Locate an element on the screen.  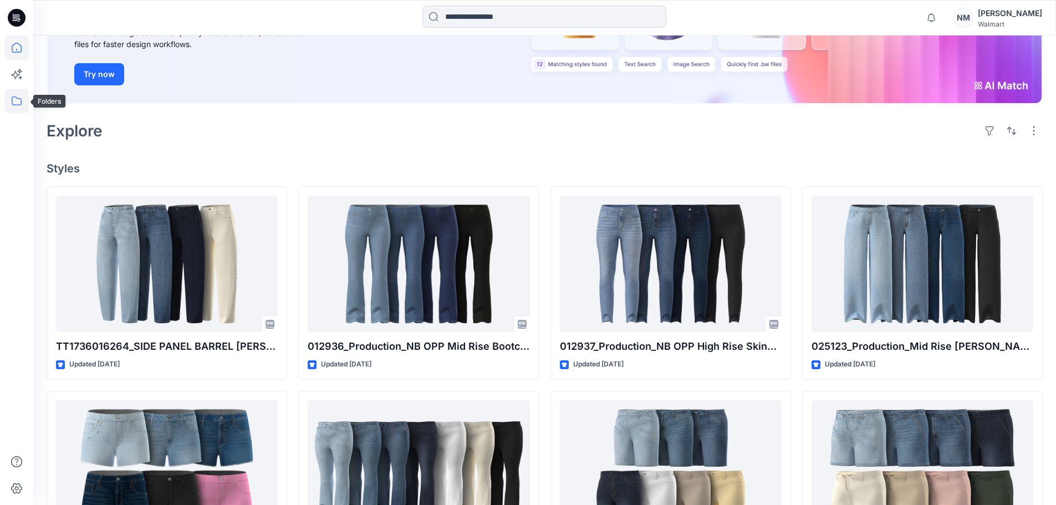
a: TT1736016264_SIDE PANEL BARREL JEAN 7.8.2025 is located at coordinates (167, 264).